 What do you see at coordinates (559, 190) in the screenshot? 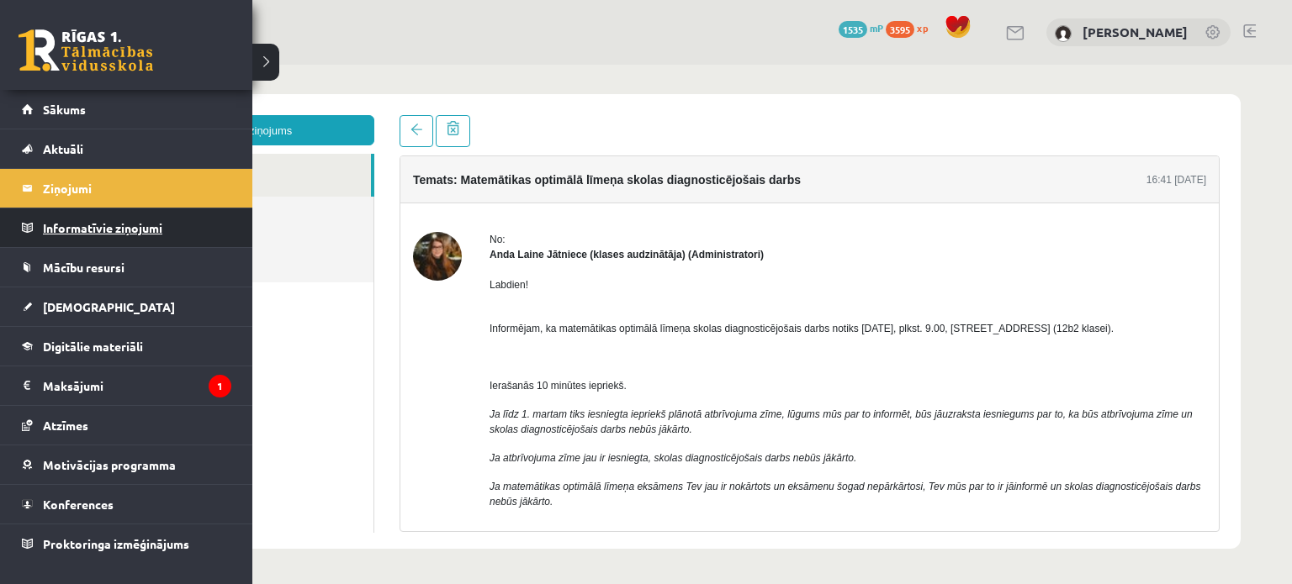
I see `strong: Anda Laine Jātniece (klases audzinātāja) (Administratori)` at bounding box center [559, 190].